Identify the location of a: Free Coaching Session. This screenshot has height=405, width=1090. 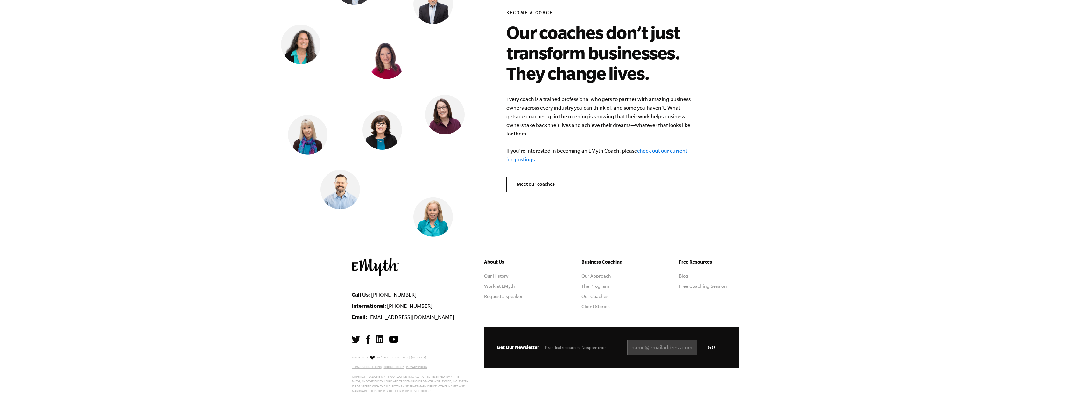
(703, 286).